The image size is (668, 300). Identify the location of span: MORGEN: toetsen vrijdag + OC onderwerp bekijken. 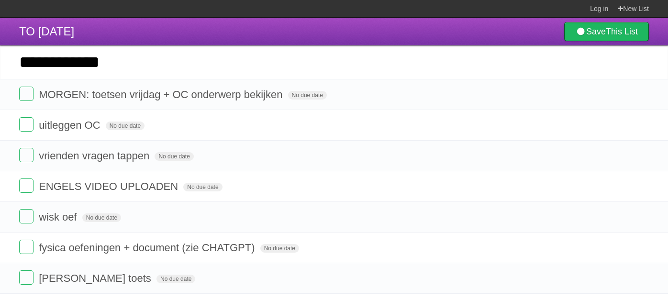
(162, 94).